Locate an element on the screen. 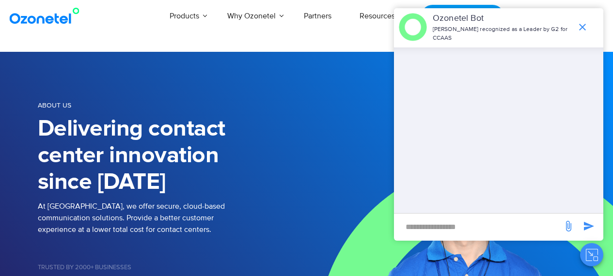  div: new-msg-input is located at coordinates (478, 227).